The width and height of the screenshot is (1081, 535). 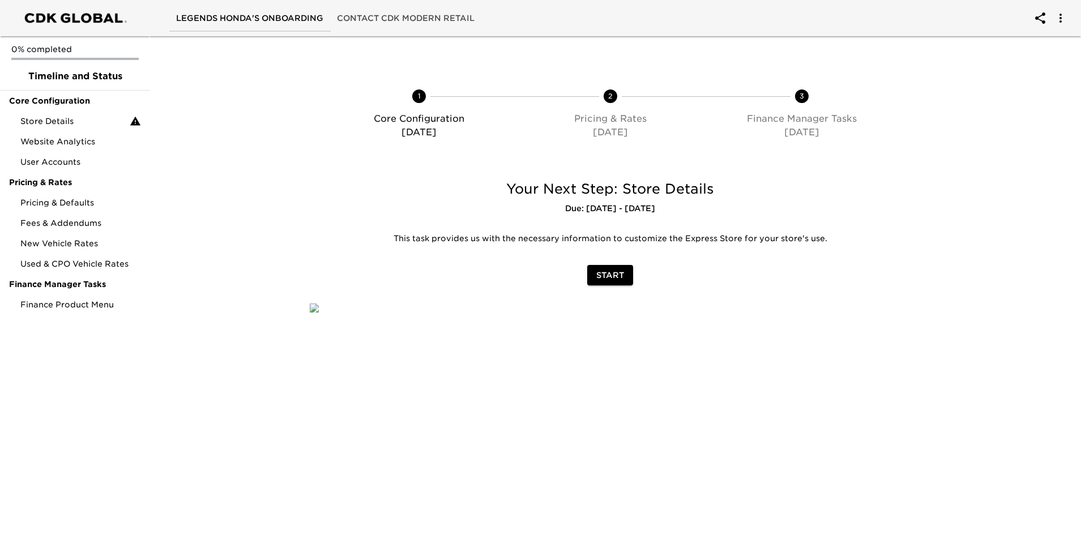 I want to click on span: User Accounts, so click(x=80, y=162).